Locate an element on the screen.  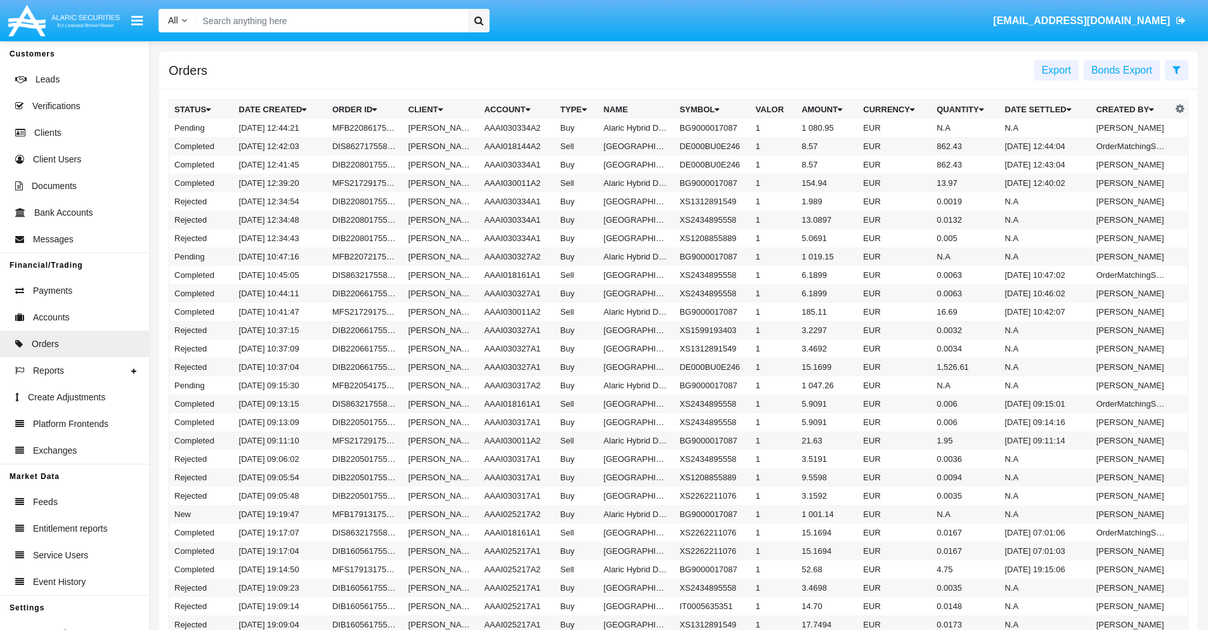
span: Payments is located at coordinates (53, 290).